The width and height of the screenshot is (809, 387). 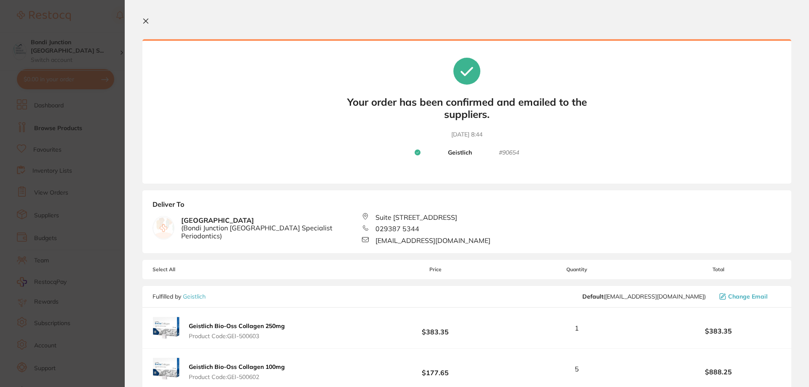 What do you see at coordinates (509, 153) in the screenshot?
I see `small: # 90654` at bounding box center [509, 153].